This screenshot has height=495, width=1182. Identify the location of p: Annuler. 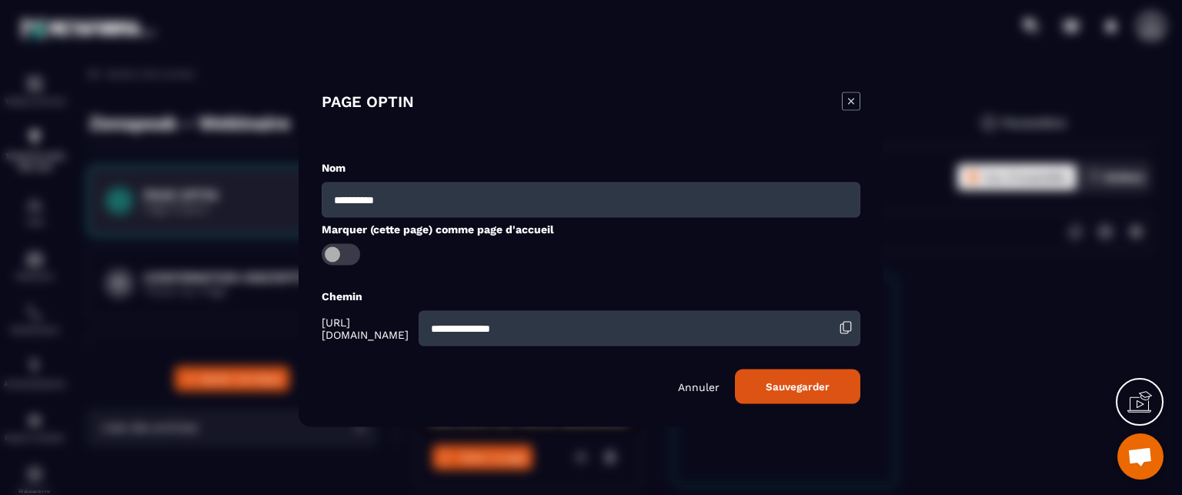
(698, 386).